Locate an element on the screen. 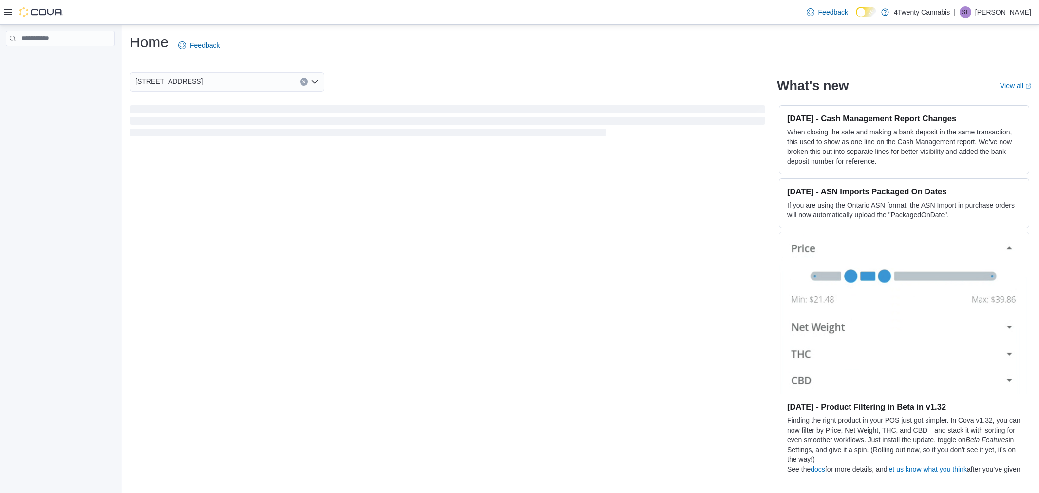 Image resolution: width=1039 pixels, height=493 pixels. input: Dark Mode is located at coordinates (866, 12).